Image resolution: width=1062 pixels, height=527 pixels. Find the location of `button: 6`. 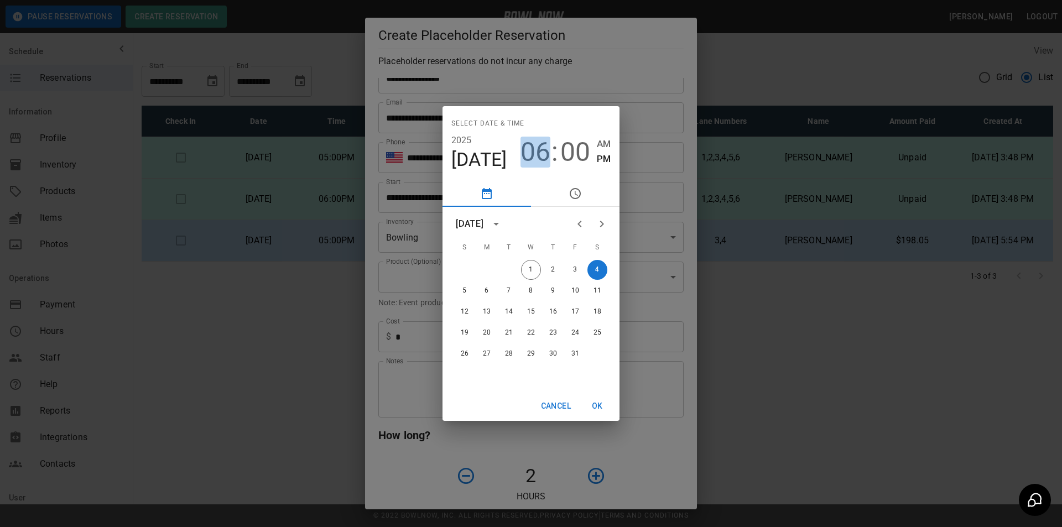

button: 6 is located at coordinates (487, 291).